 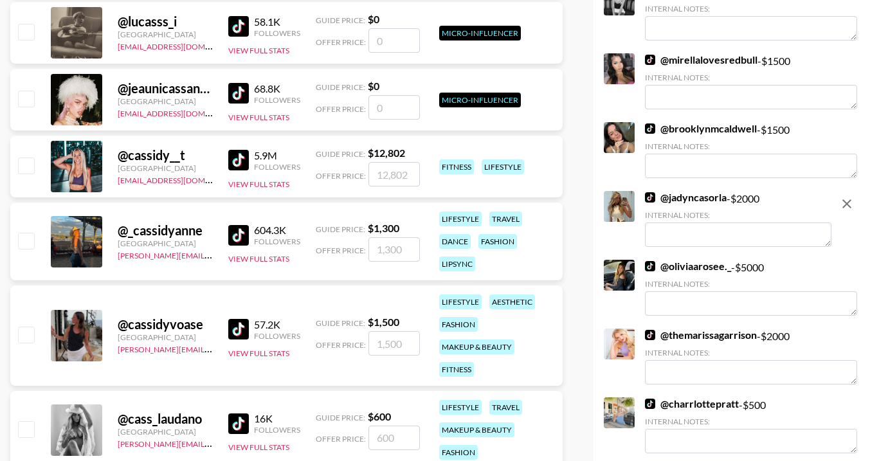 What do you see at coordinates (701, 60) in the screenshot?
I see `a: @mirellalovesredbull` at bounding box center [701, 60].